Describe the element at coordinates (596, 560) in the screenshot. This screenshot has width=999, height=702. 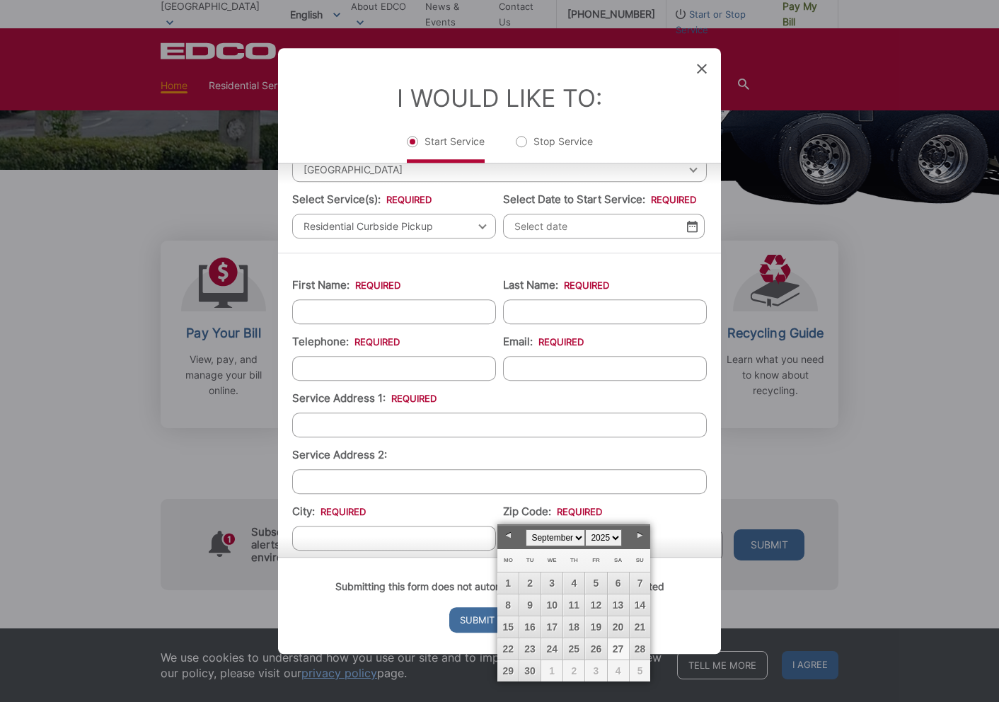
I see `span: Friday` at that location.